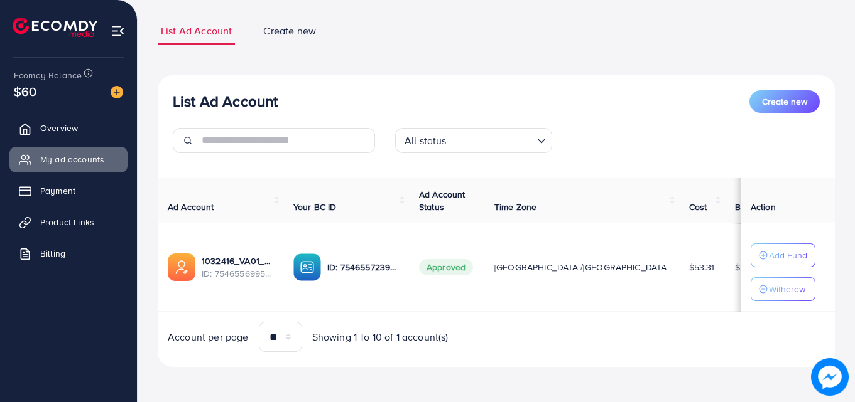  What do you see at coordinates (782, 289) in the screenshot?
I see `button: Withdraw` at bounding box center [782, 289].